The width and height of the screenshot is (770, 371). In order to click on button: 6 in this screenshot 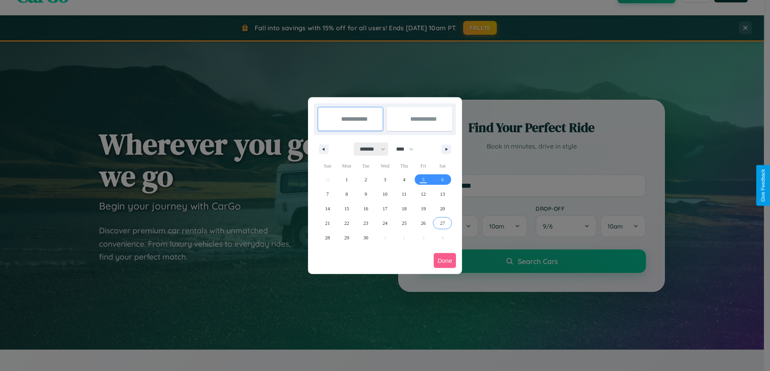, I will do `click(442, 180)`.